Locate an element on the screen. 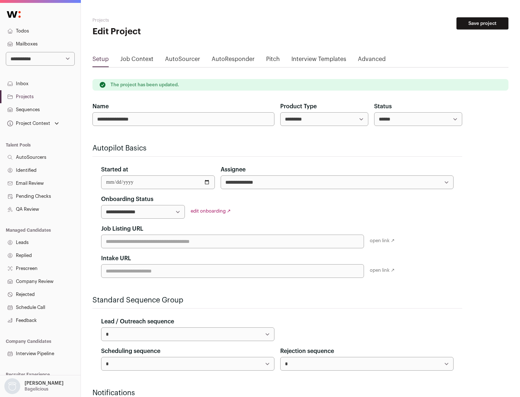  label: Name is located at coordinates (100, 106).